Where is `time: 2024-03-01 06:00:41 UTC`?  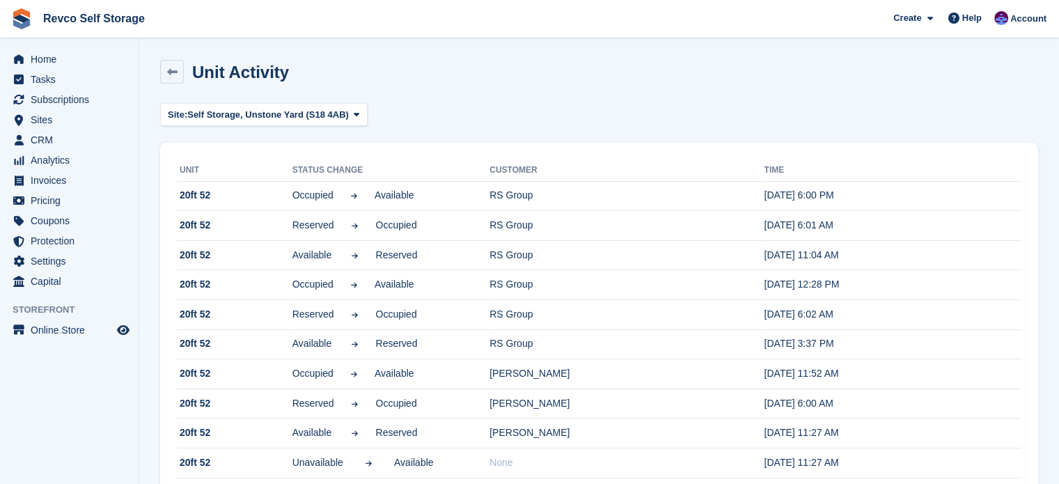 time: 2024-03-01 06:00:41 UTC is located at coordinates (798, 403).